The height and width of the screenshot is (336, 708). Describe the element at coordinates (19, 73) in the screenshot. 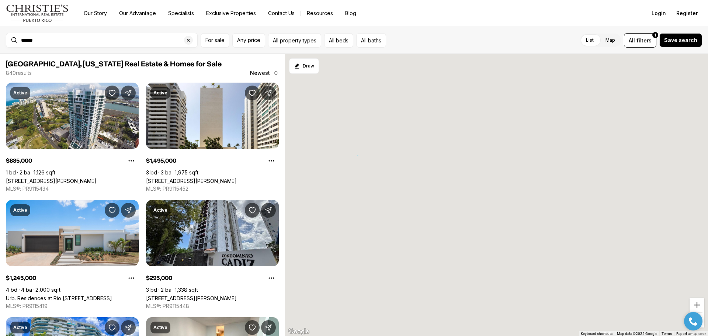

I see `p: 840 results` at that location.